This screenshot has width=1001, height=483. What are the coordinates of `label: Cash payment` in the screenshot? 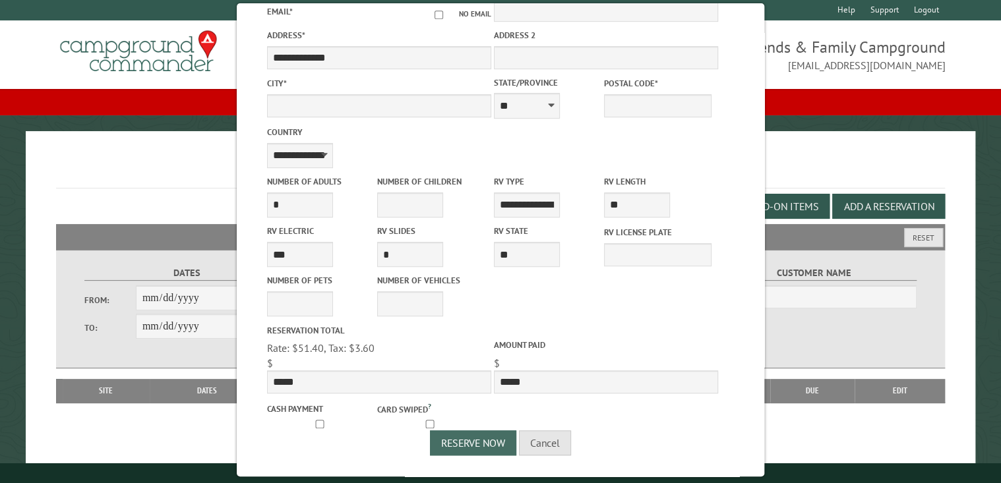 It's located at (320, 409).